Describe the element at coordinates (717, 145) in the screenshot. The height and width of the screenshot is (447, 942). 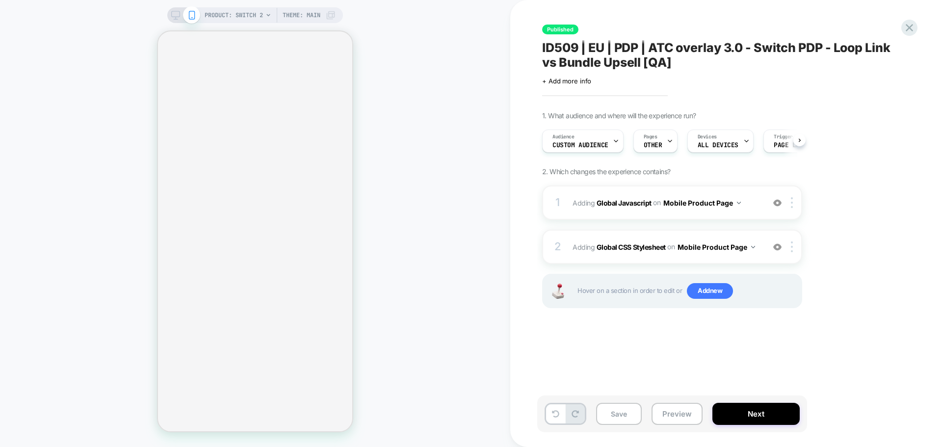
I see `span: ALL DEVICES` at that location.